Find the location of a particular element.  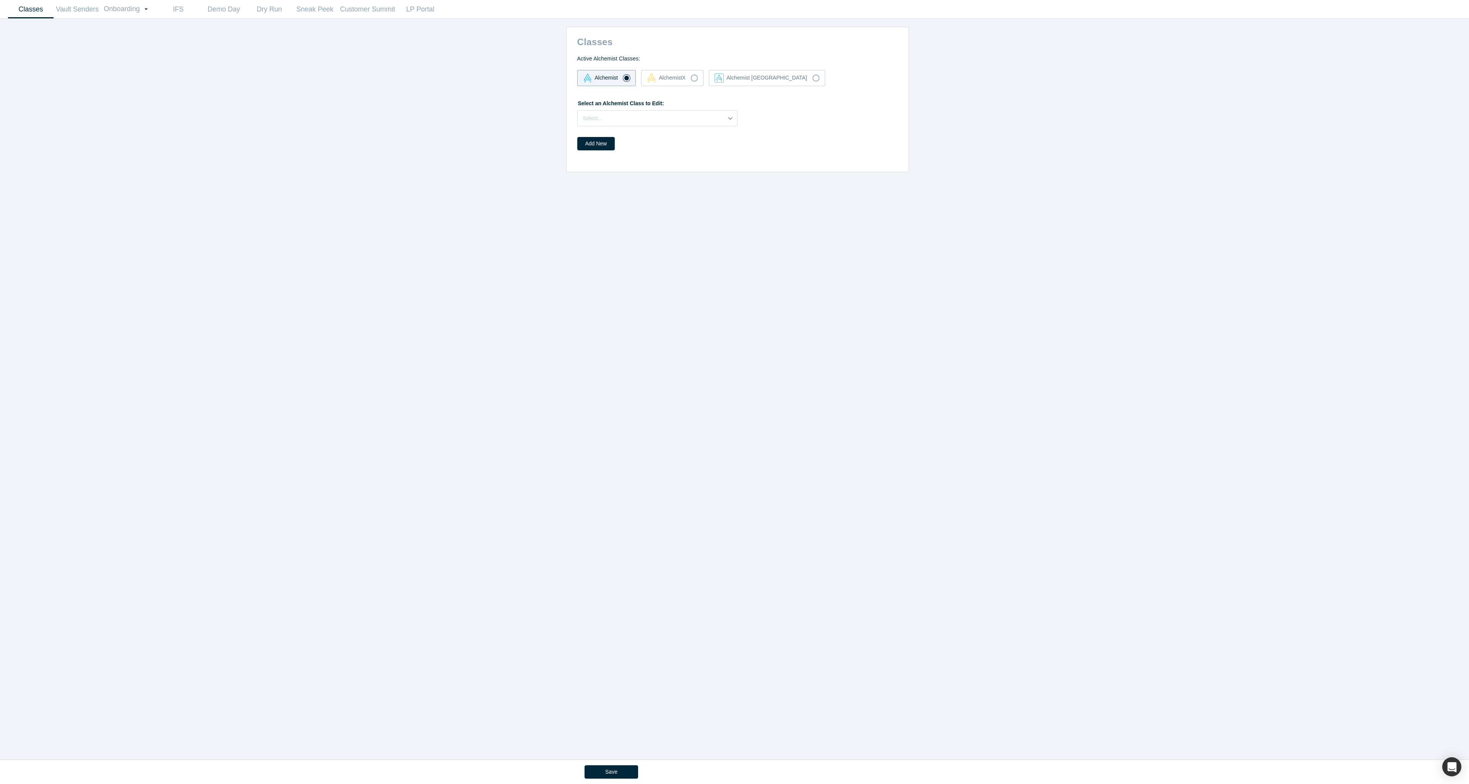

label: Select an Alchemist Class to Edit: is located at coordinates (621, 102).